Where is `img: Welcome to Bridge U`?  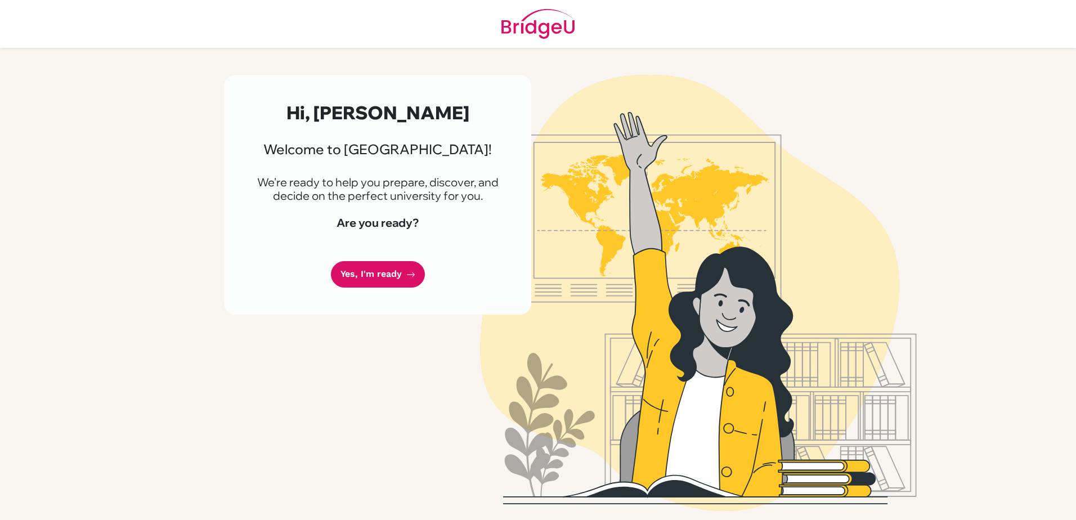 img: Welcome to Bridge U is located at coordinates (698, 293).